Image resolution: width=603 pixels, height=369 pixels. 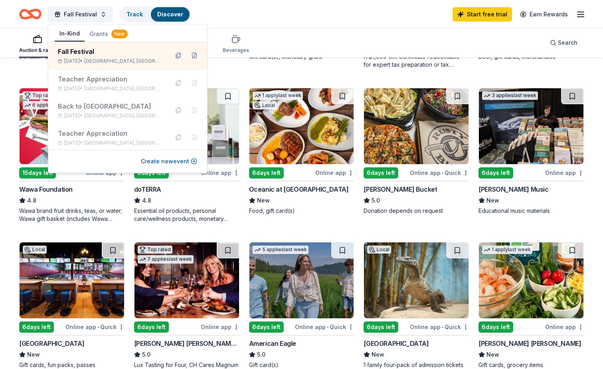 What do you see at coordinates (273, 343) in the screenshot?
I see `div: American Eagle` at bounding box center [273, 343].